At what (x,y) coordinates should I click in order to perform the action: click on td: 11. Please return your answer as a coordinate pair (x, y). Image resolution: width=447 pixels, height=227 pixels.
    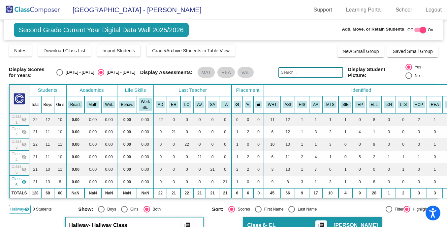
    Looking at the image, I should click on (47, 157).